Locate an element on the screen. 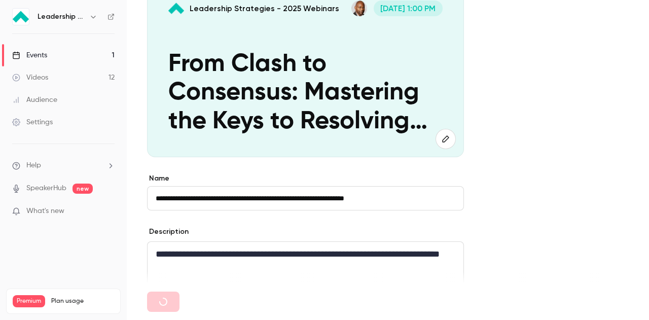  div: Videos is located at coordinates (30, 78).